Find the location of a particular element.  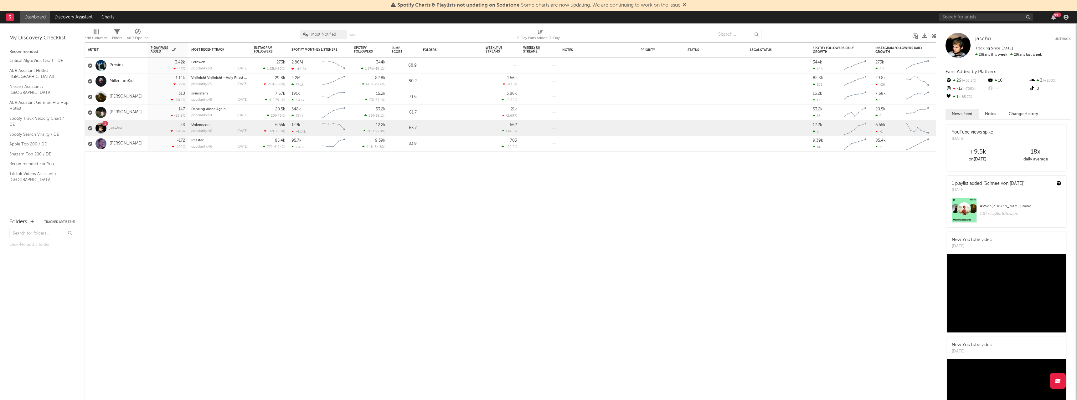

span: 73 is located at coordinates (371, 100).